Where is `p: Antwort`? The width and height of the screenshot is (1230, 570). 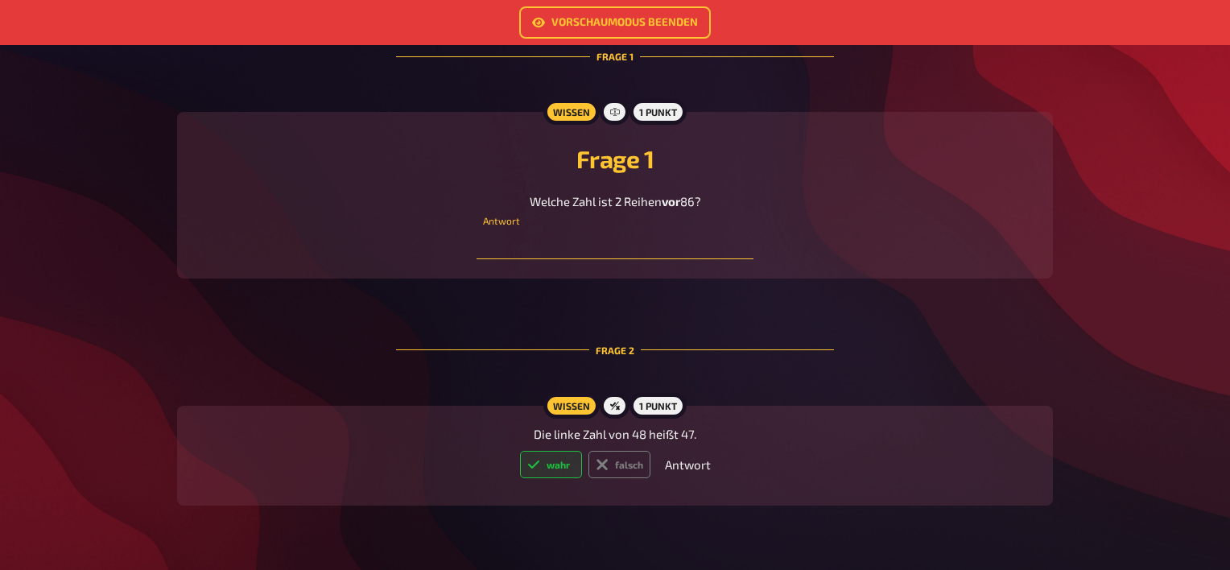 p: Antwort is located at coordinates (688, 465).